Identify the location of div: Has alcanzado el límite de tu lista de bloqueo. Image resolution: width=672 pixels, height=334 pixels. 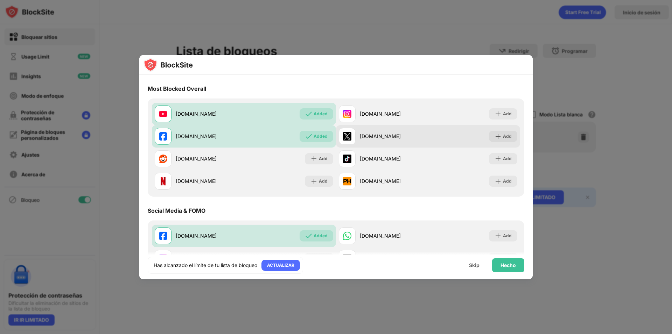
(206, 265).